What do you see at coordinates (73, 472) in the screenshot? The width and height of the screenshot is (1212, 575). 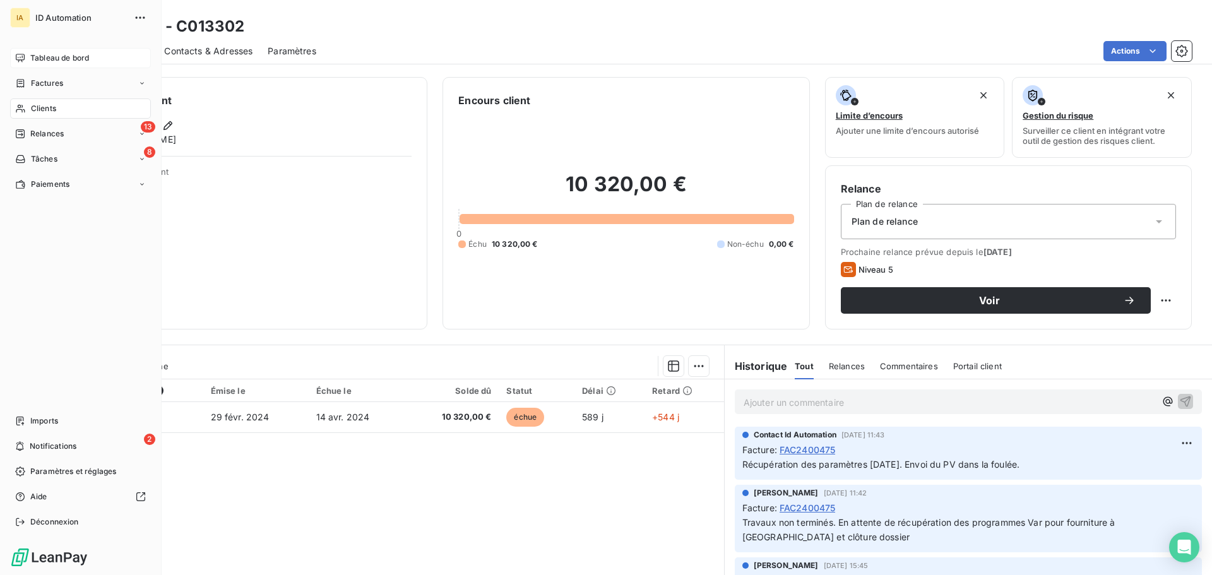 I see `span: Paramètres et réglages` at bounding box center [73, 472].